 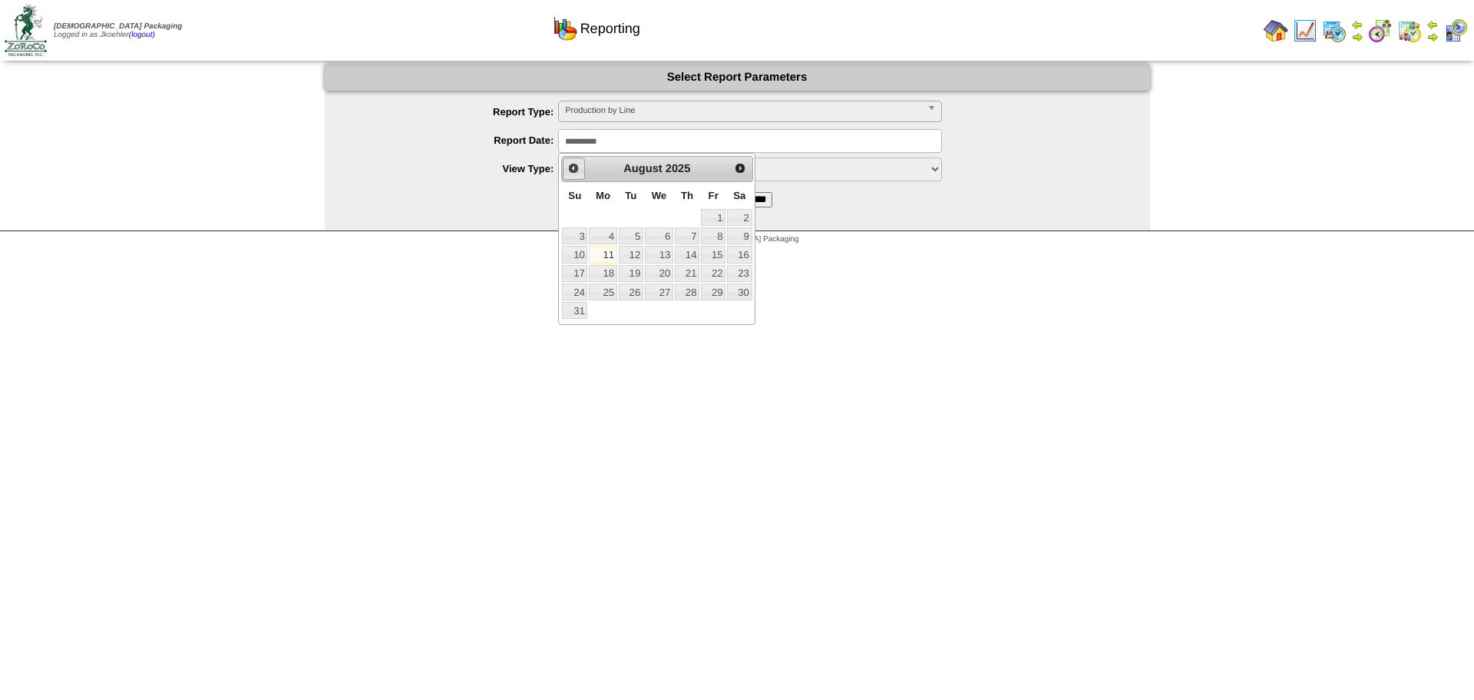 I want to click on span: Next, so click(x=740, y=168).